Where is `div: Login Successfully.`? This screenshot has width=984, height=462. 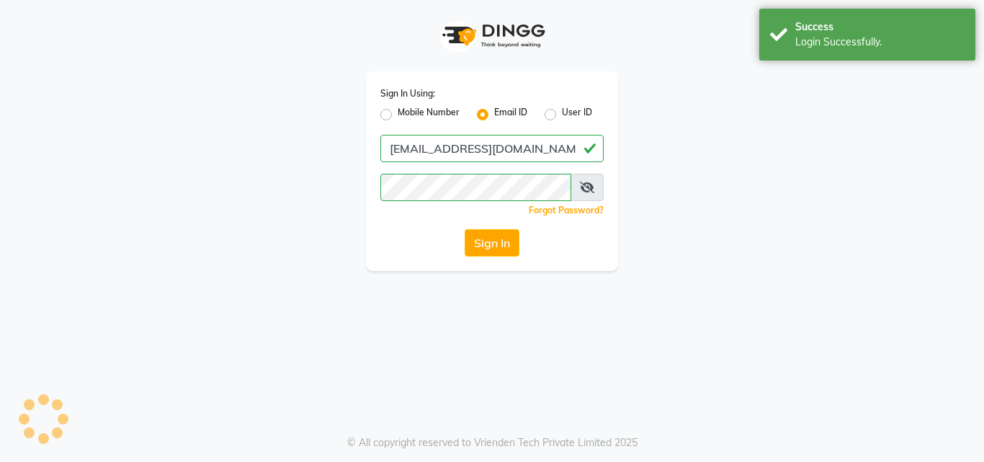
div: Login Successfully. is located at coordinates (880, 42).